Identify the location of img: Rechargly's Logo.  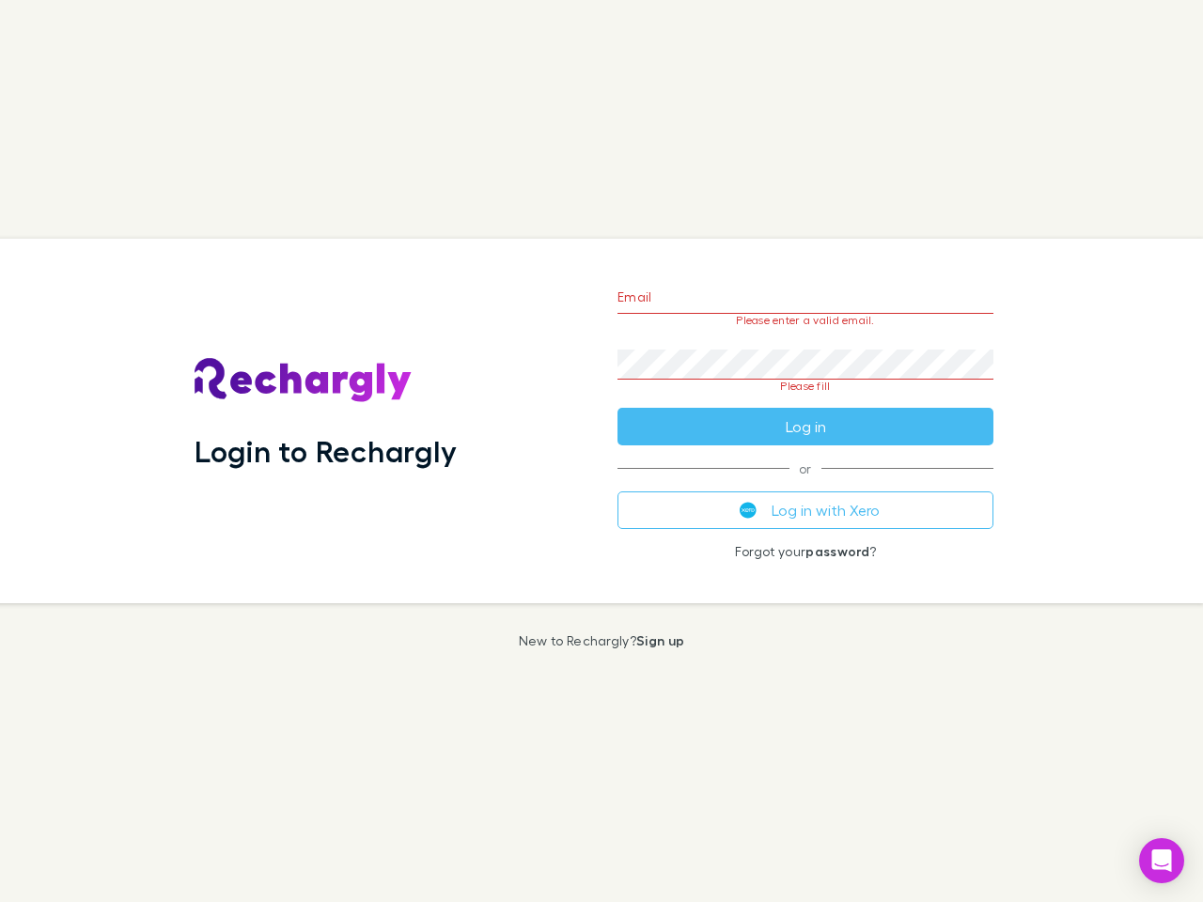
(304, 381).